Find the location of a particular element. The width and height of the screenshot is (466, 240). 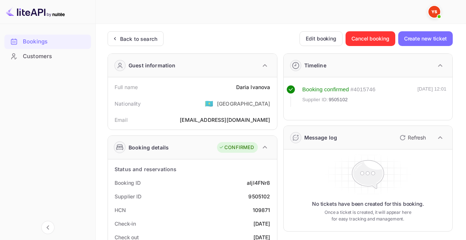

button: Edit booking is located at coordinates (321, 39).